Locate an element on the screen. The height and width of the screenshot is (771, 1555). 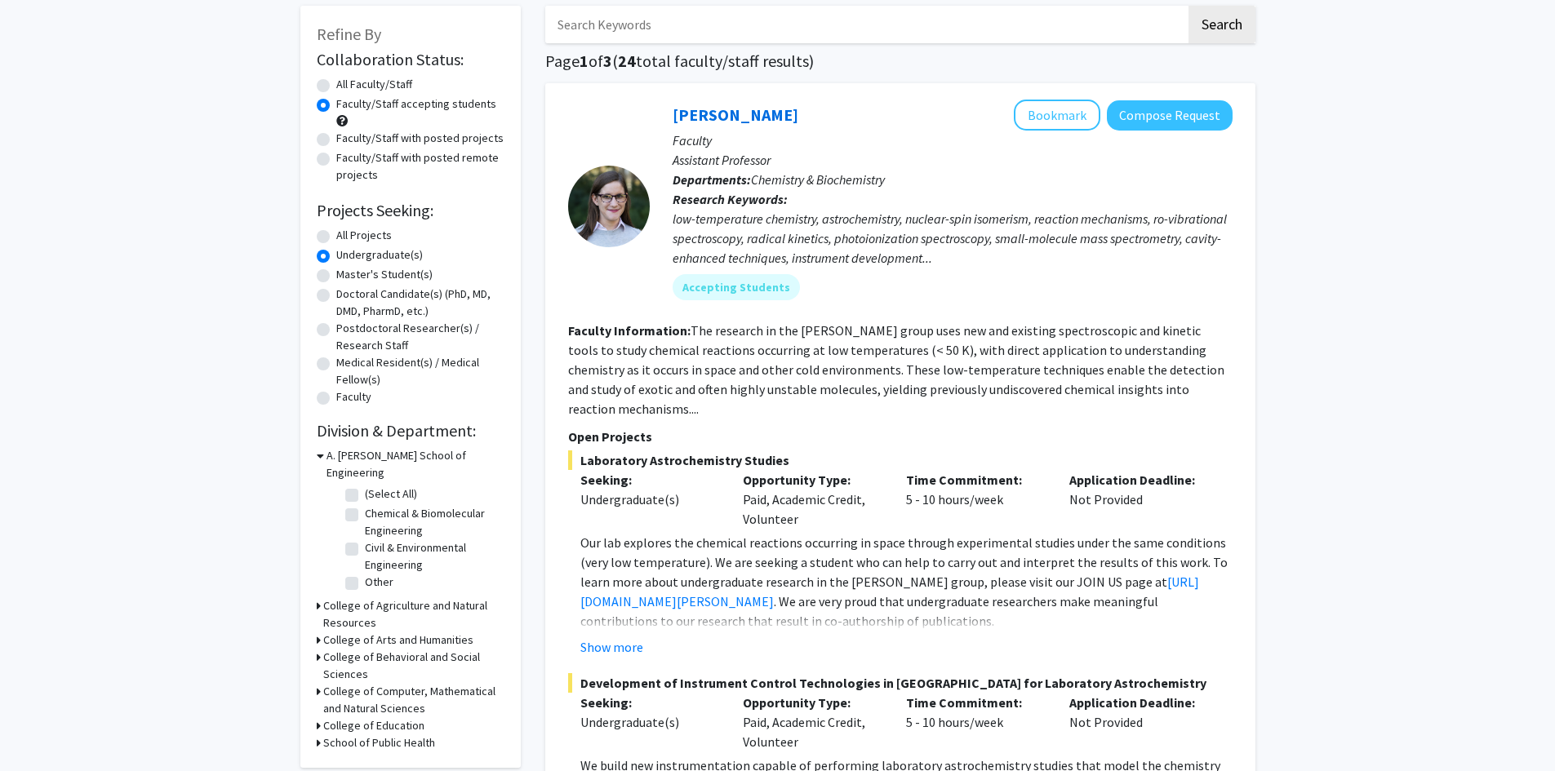
label: Civil & Environmental Engineering is located at coordinates (433, 557).